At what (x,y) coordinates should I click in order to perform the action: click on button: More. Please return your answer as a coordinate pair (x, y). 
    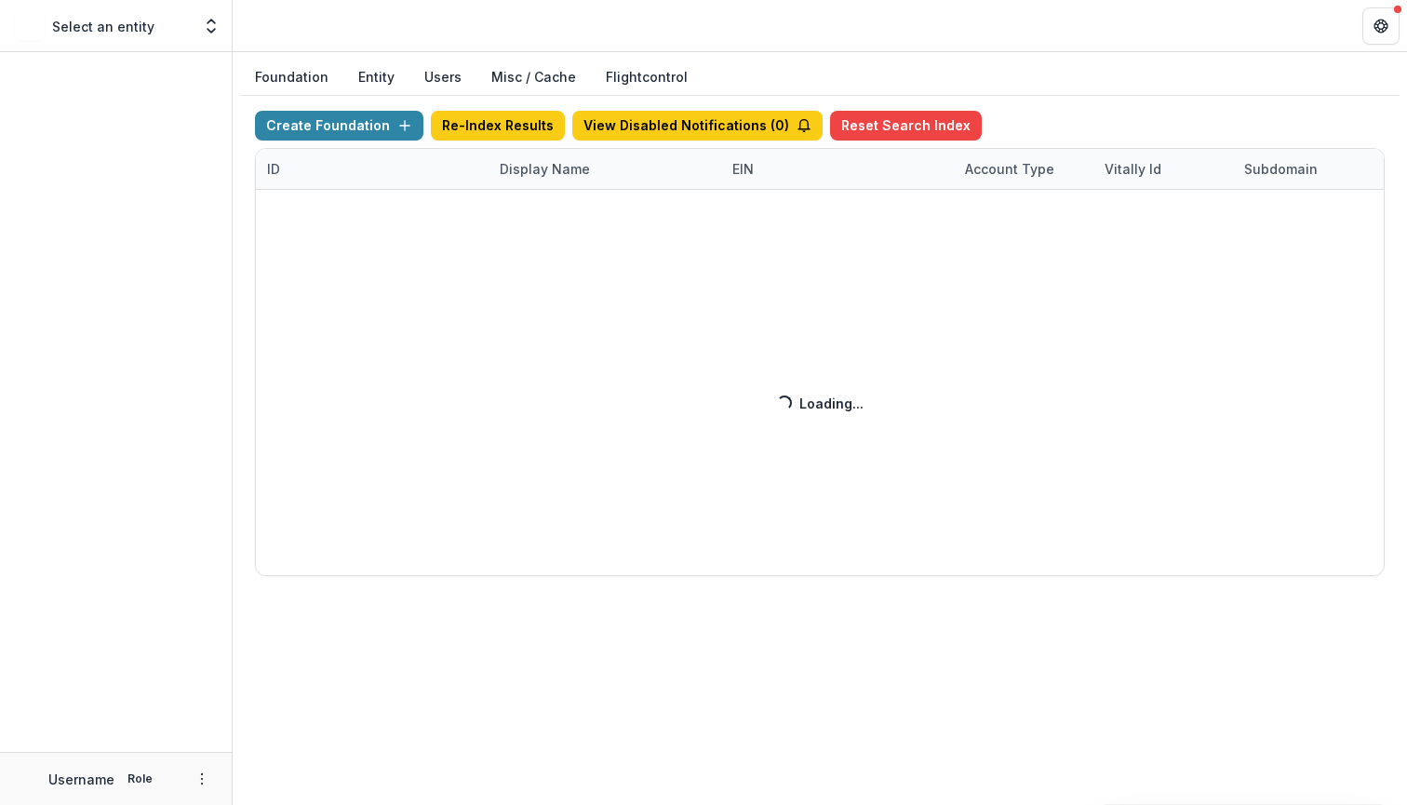
    Looking at the image, I should click on (202, 779).